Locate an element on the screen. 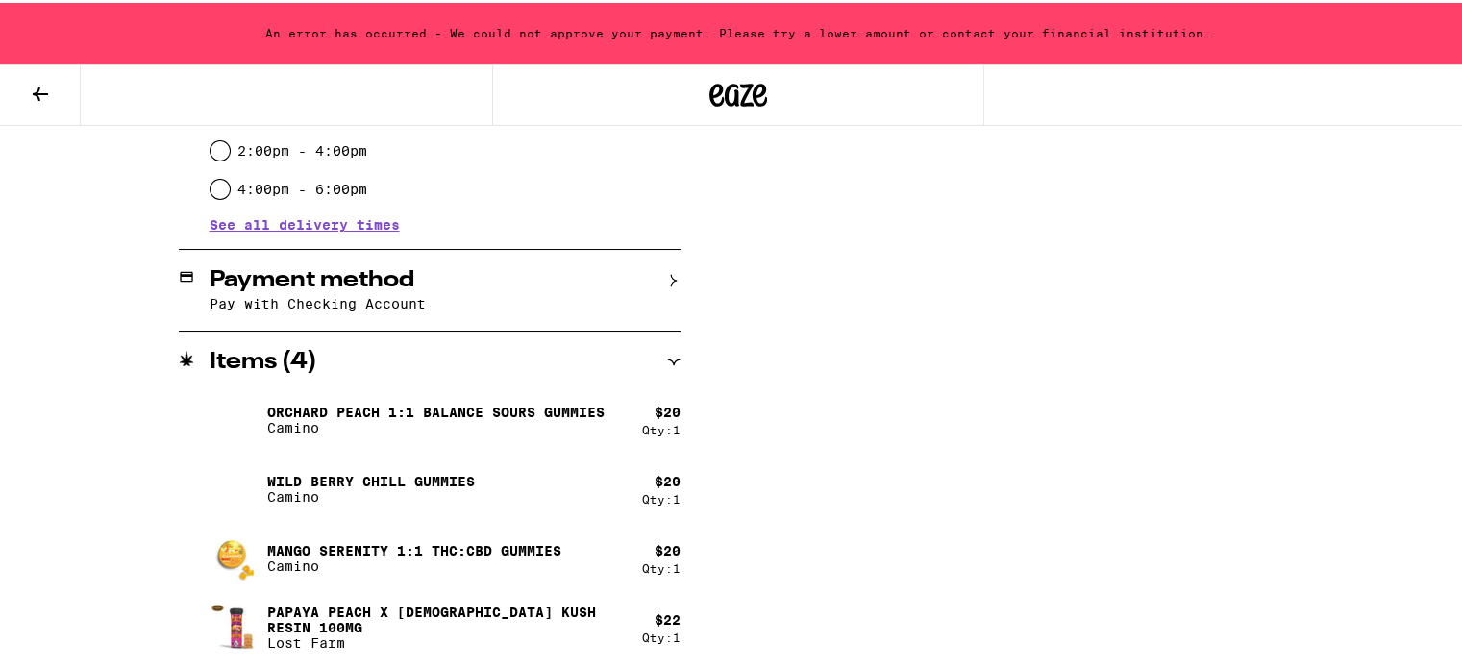  button: See all delivery times is located at coordinates (305, 222).